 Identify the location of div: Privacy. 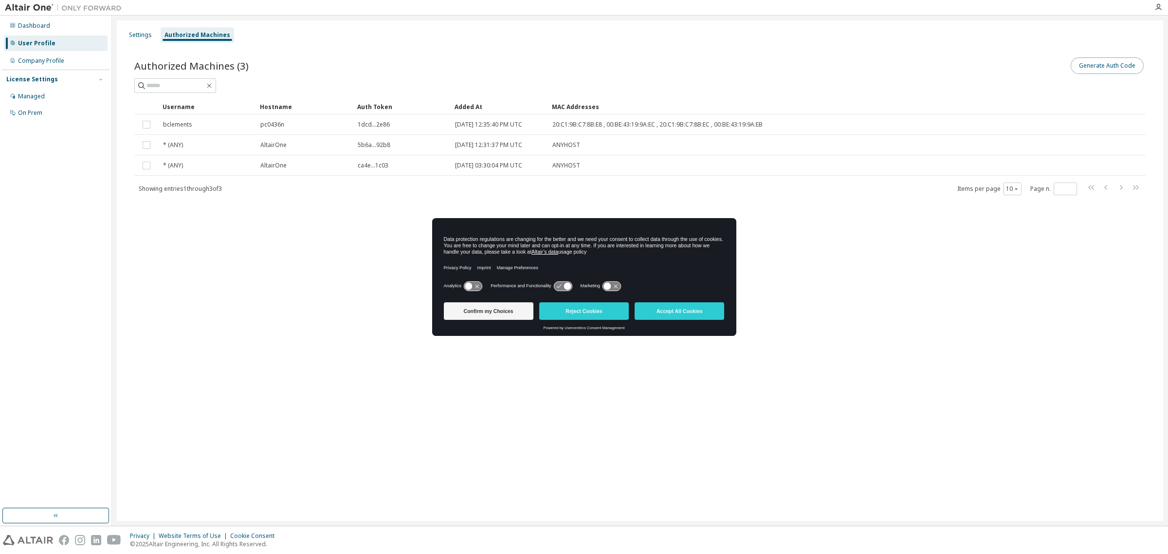
(144, 536).